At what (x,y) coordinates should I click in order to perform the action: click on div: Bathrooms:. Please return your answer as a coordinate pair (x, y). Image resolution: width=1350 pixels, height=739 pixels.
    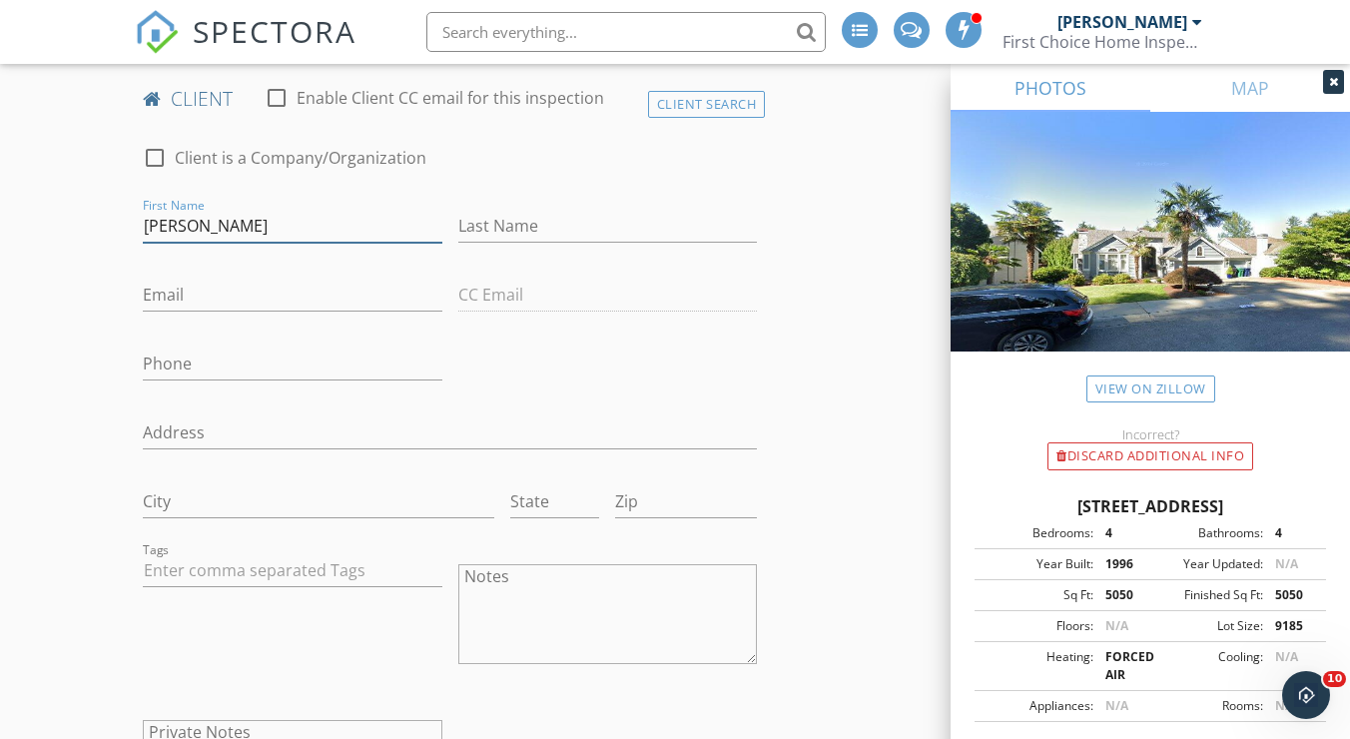
    Looking at the image, I should click on (1206, 533).